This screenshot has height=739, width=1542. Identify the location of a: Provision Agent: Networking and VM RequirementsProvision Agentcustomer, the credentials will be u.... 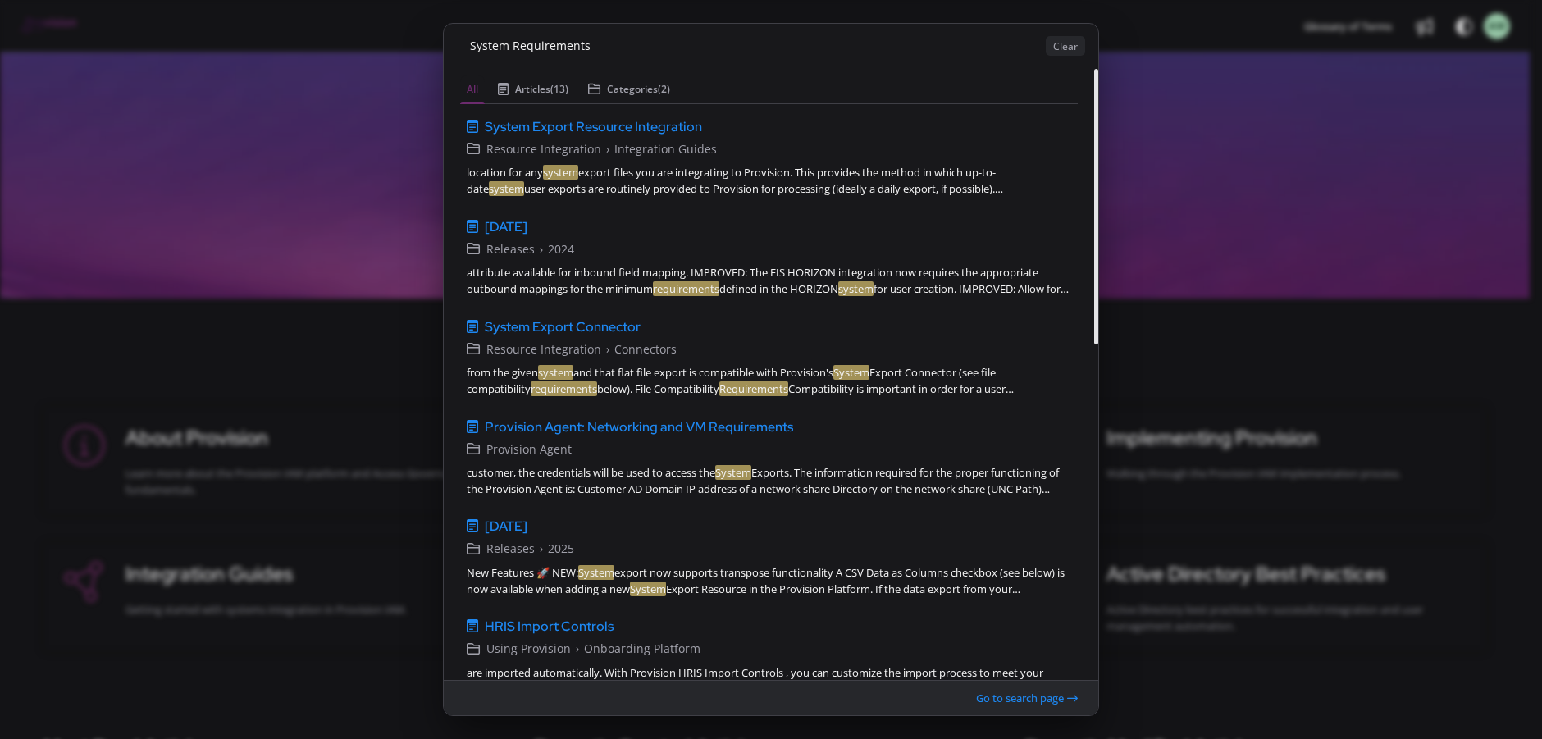
(768, 457).